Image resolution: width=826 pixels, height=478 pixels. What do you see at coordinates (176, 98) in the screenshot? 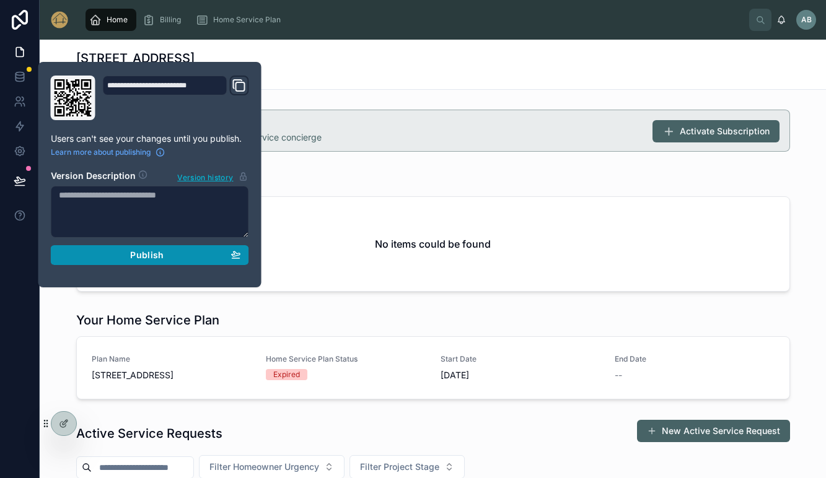
I see `div: Domain and Custom Link` at bounding box center [176, 98].